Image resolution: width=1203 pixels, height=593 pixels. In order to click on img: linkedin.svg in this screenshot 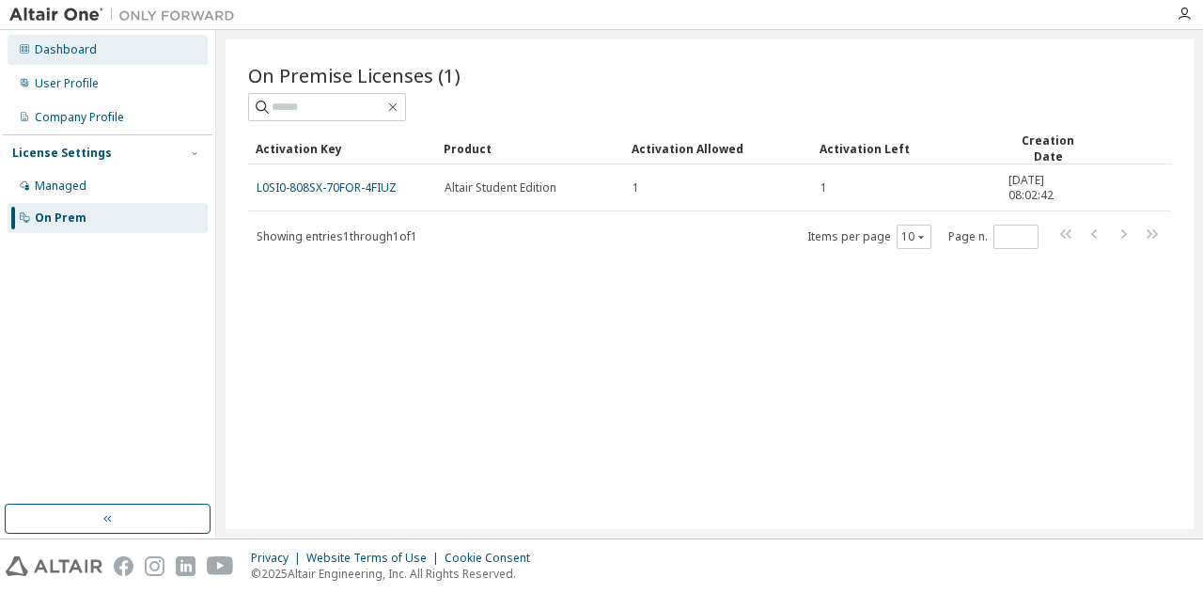, I will do `click(185, 566)`.